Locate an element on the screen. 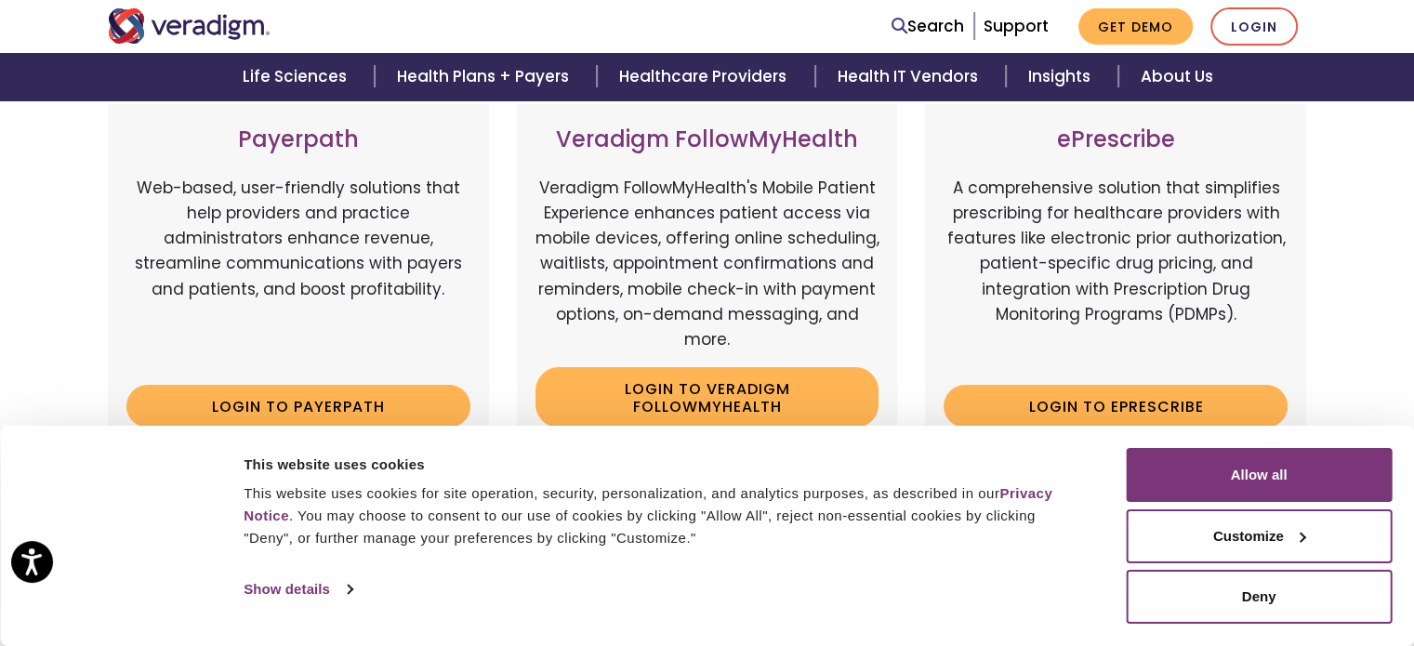  button: Allow all is located at coordinates (1259, 475).